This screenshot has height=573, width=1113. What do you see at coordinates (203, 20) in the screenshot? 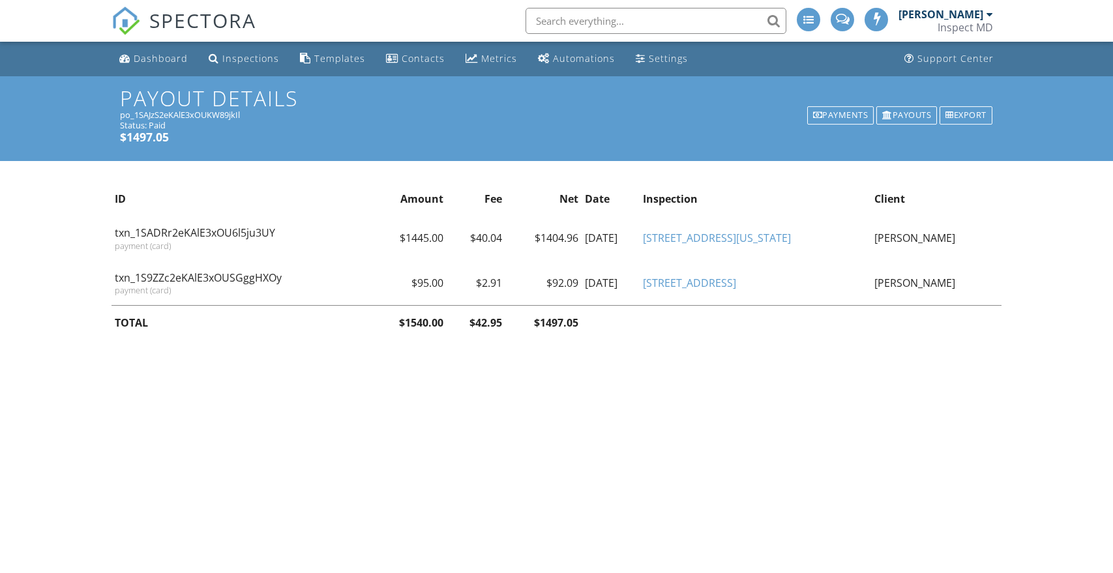
I see `span: SPECTORA` at bounding box center [203, 20].